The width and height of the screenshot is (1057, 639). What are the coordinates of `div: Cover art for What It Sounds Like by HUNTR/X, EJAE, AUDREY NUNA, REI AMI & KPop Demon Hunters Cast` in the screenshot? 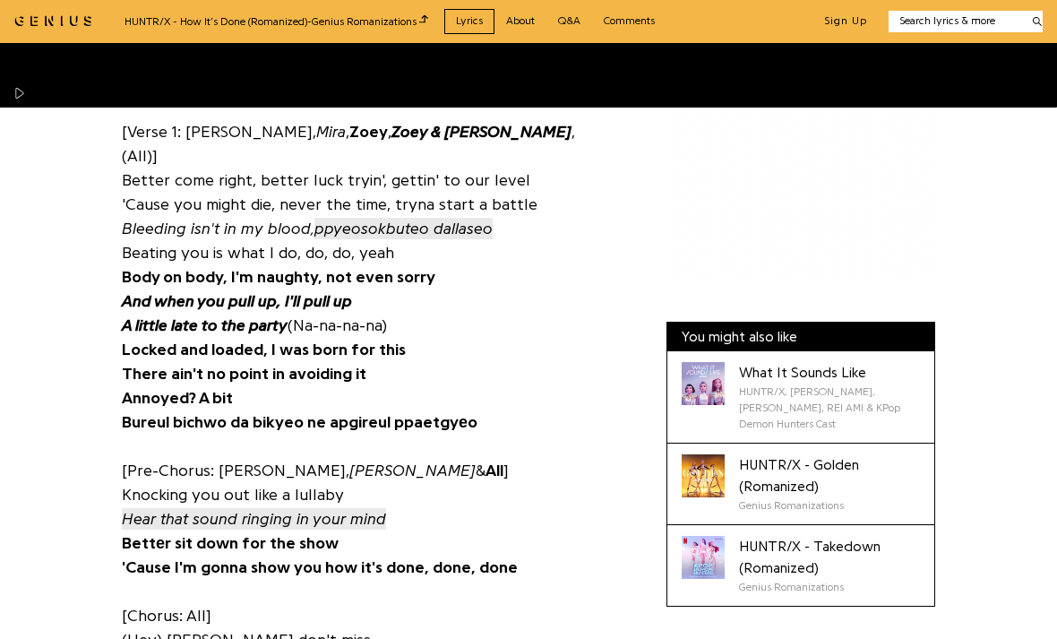 It's located at (703, 383).